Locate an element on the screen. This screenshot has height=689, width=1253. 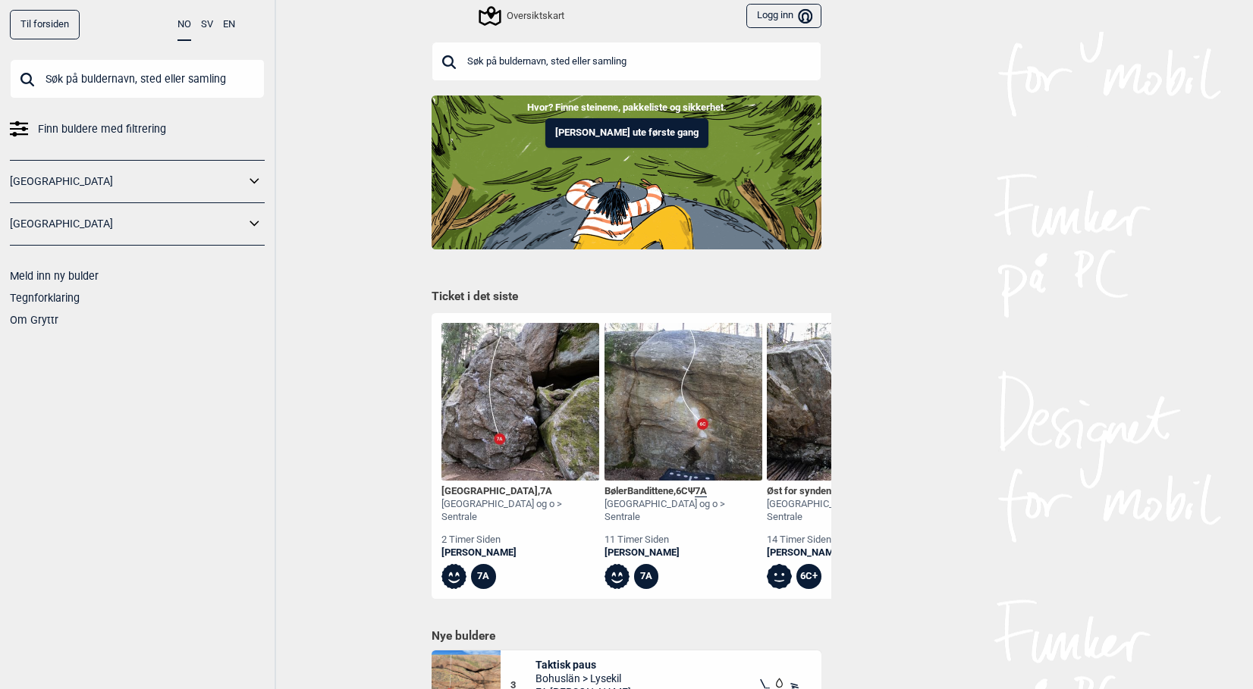
p: Hvor? Finne steinene, pakkeliste og sikkerhet. is located at coordinates (626, 108).